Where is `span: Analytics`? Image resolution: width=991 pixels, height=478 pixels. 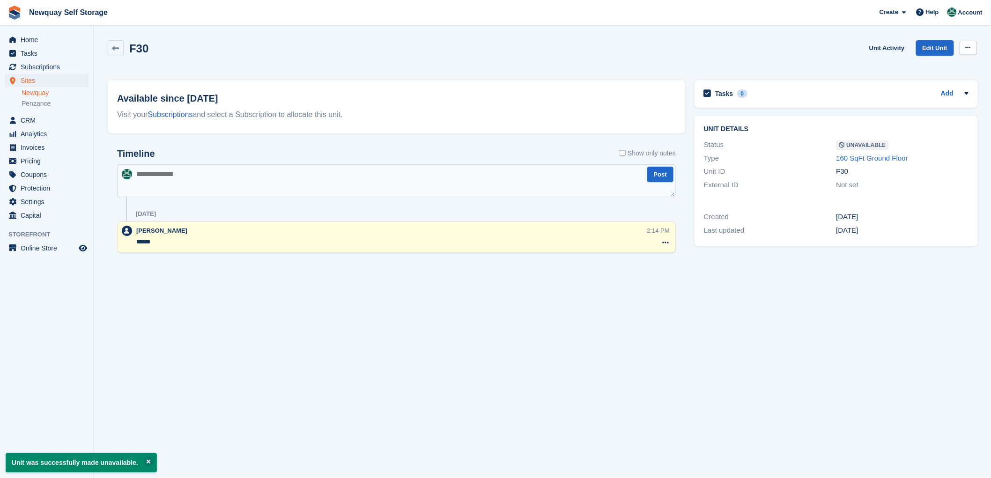 span: Analytics is located at coordinates (49, 134).